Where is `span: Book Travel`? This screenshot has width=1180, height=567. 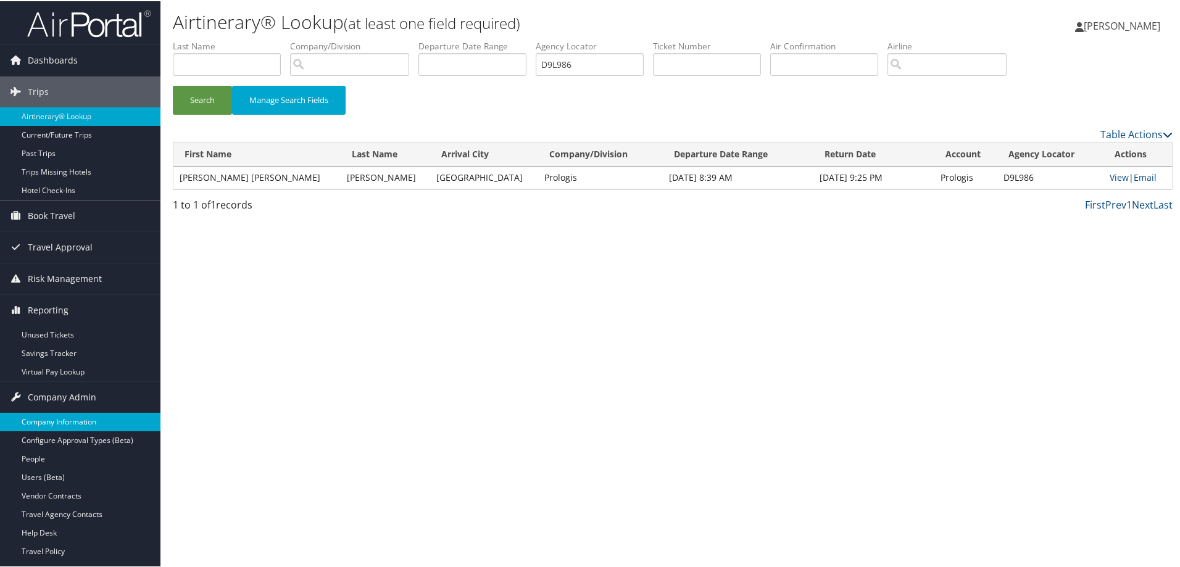
span: Book Travel is located at coordinates (51, 215).